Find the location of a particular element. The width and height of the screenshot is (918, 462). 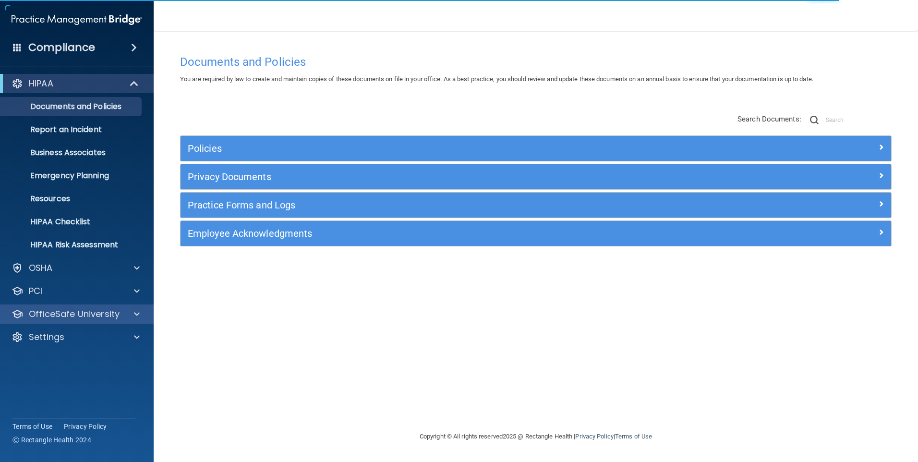

h5: Privacy Documents is located at coordinates (447, 177).